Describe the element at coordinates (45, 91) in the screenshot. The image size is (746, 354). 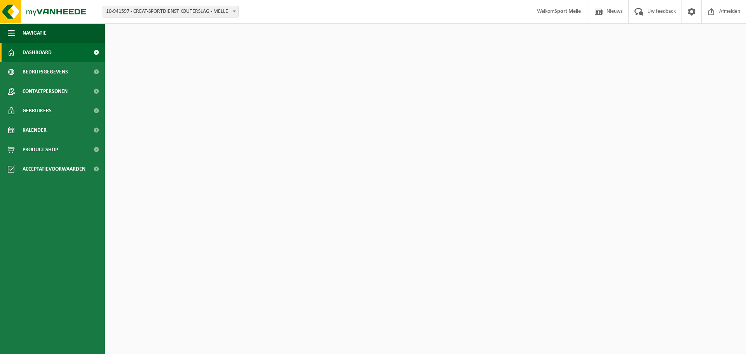
I see `span: Contactpersonen` at that location.